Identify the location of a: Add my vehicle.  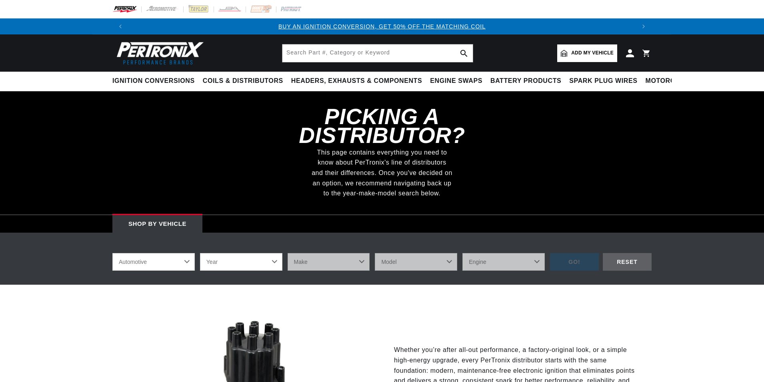
(587, 53).